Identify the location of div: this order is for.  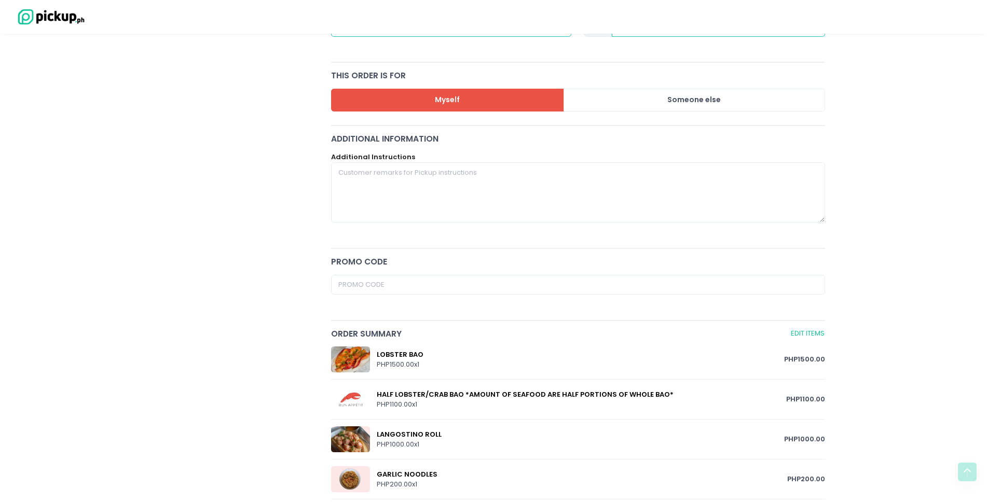
(578, 75).